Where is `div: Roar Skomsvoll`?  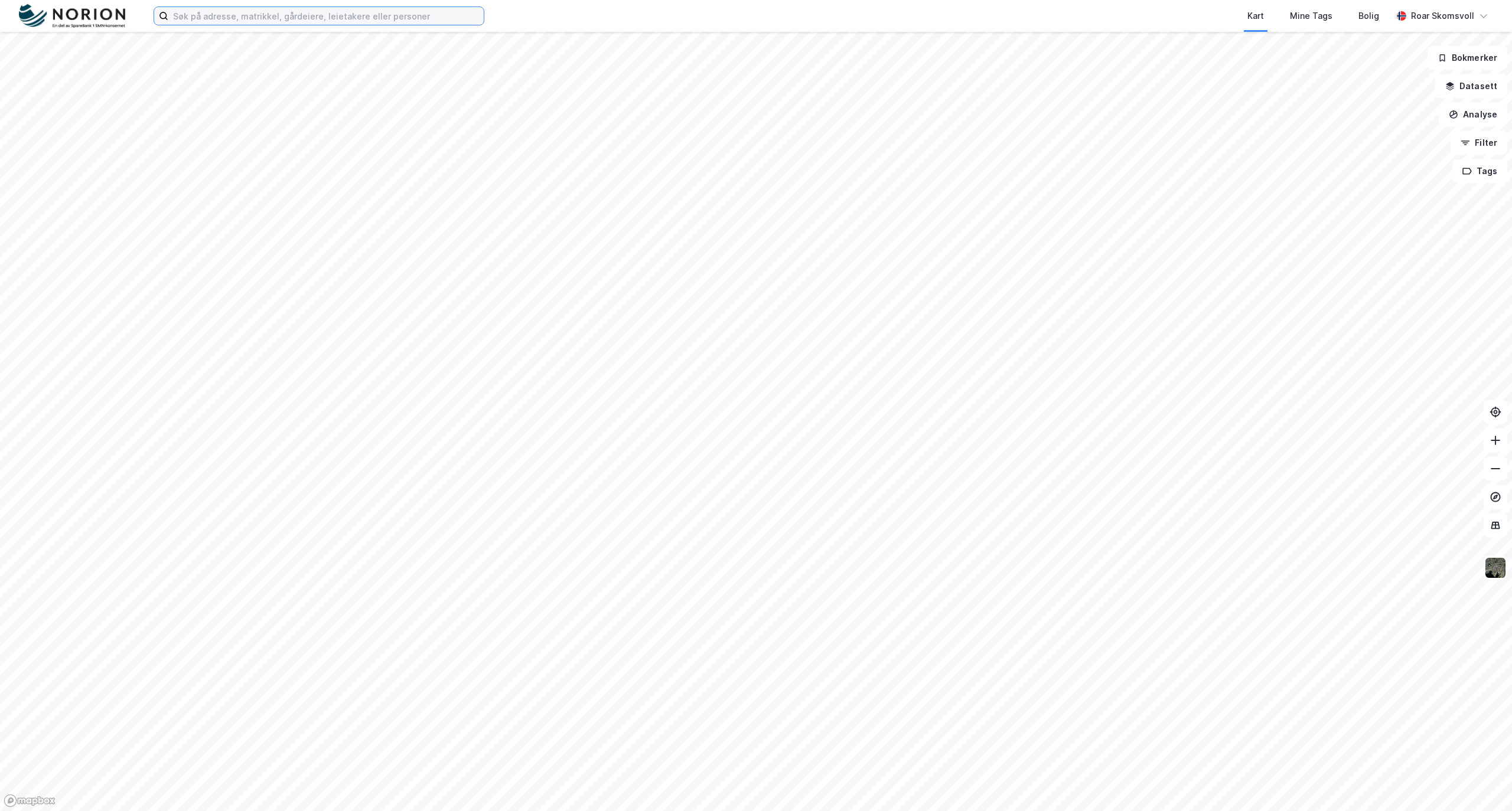 div: Roar Skomsvoll is located at coordinates (1443, 16).